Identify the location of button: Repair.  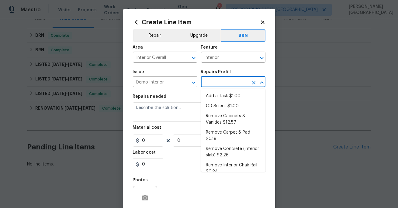
(155, 36).